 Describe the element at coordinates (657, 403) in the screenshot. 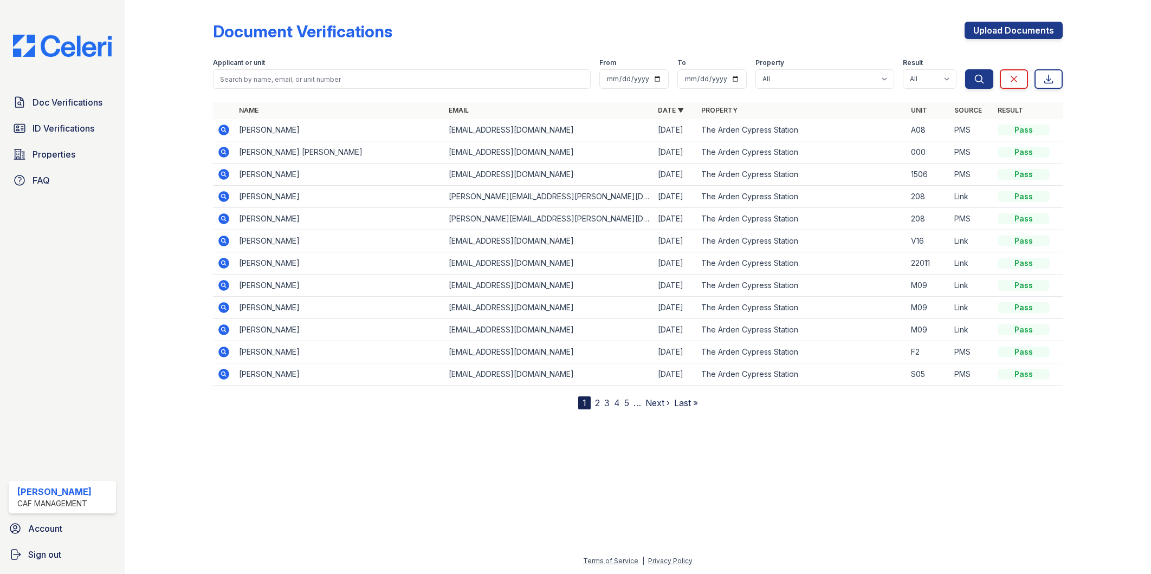

I see `a: Next ›` at that location.